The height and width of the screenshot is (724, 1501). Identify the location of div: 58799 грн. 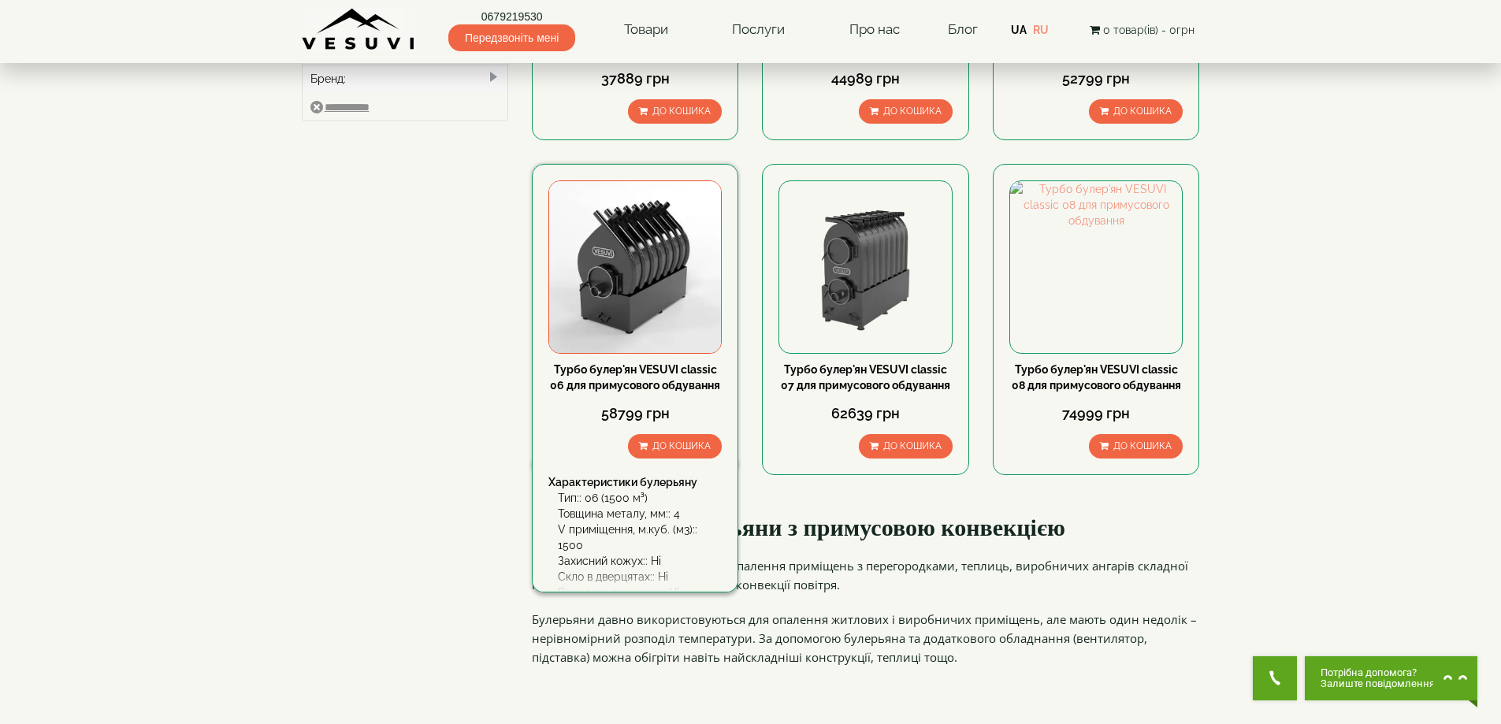
(635, 414).